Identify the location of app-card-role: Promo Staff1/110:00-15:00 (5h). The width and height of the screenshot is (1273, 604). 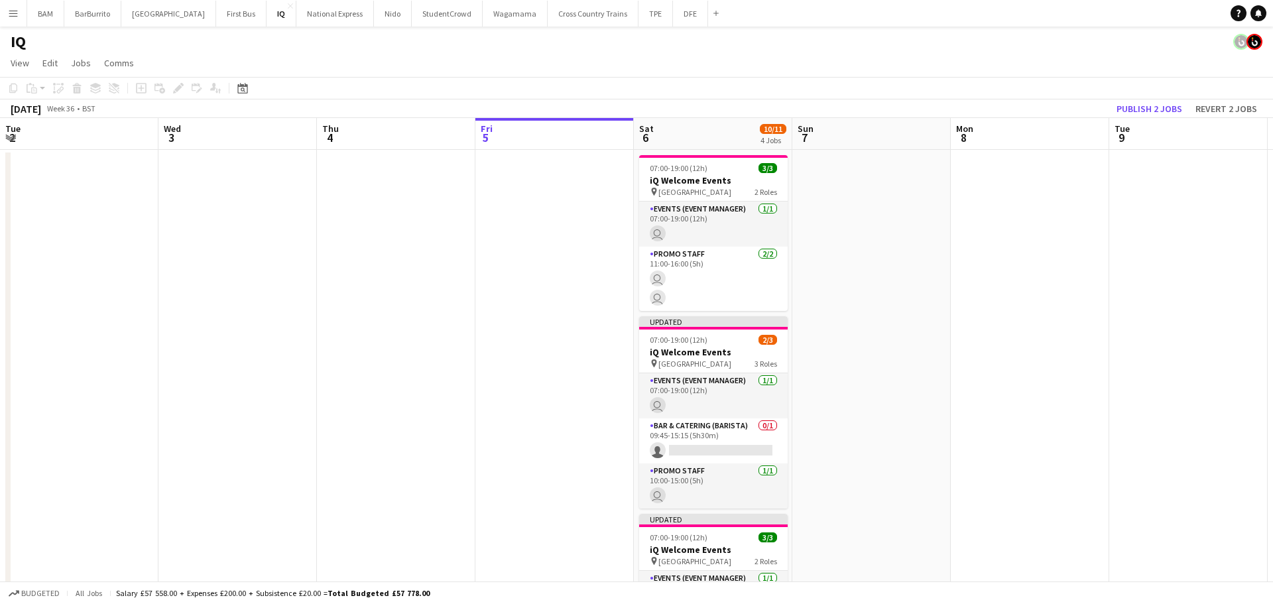
(713, 486).